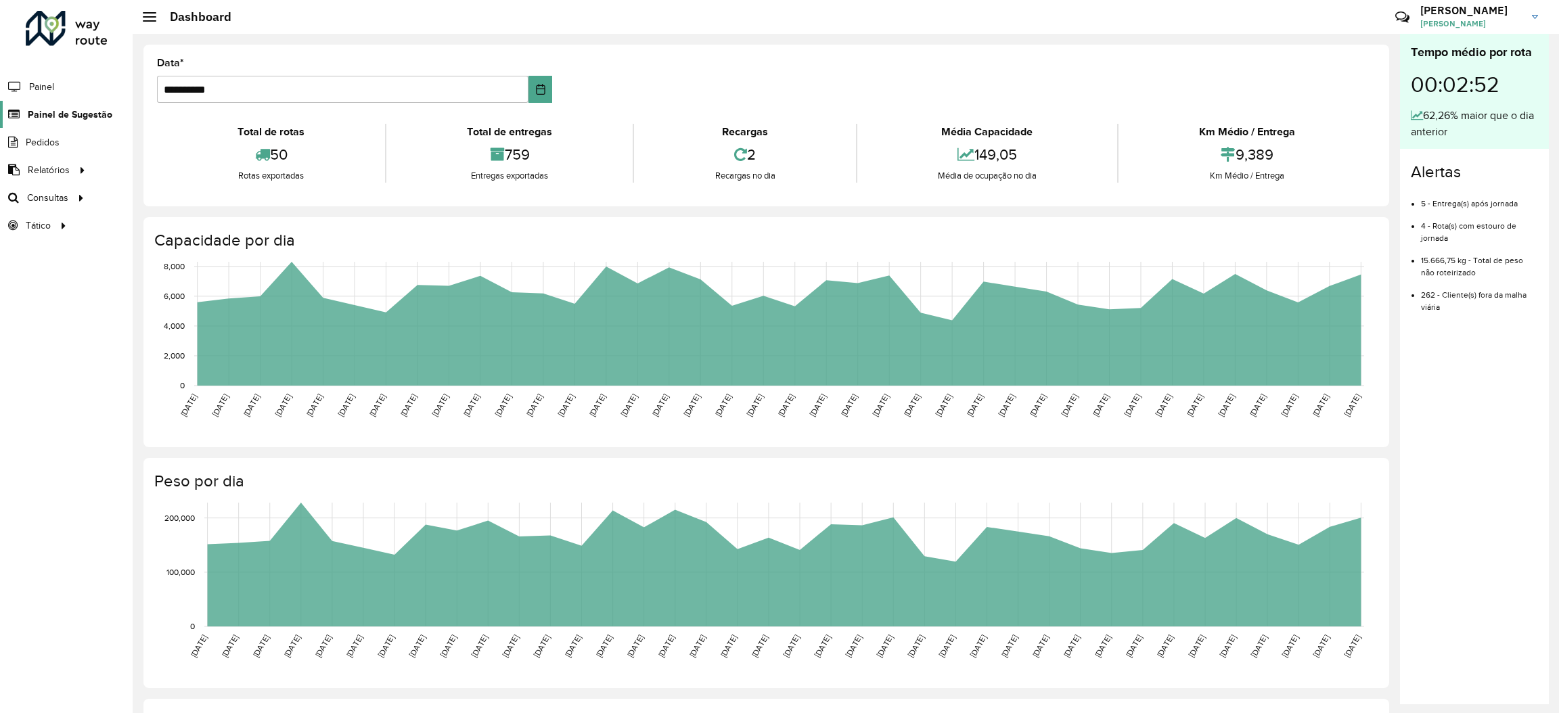 This screenshot has height=713, width=1559. Describe the element at coordinates (271, 132) in the screenshot. I see `div: Total de rotas` at that location.